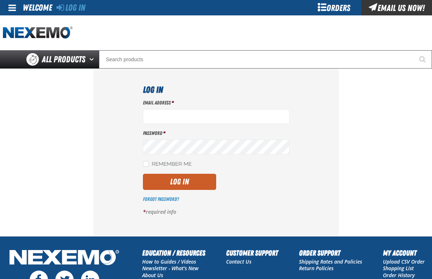  I want to click on h2: Education / Resources, so click(174, 253).